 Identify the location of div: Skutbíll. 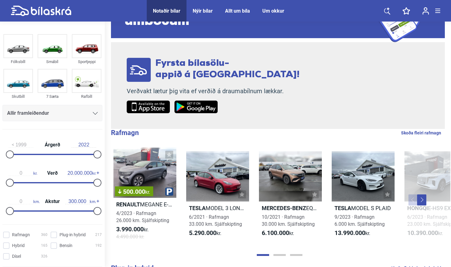
(18, 96).